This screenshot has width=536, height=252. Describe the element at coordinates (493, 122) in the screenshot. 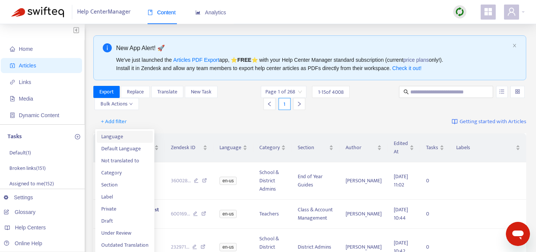

I see `span: Getting started with Articles` at that location.